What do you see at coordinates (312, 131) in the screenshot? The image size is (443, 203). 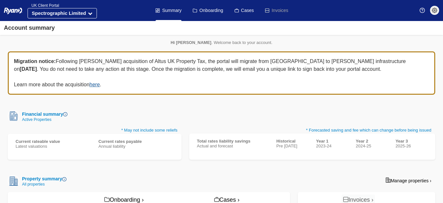 I see `p: * Forecasted saving and fee which can change before being issued` at bounding box center [312, 131].